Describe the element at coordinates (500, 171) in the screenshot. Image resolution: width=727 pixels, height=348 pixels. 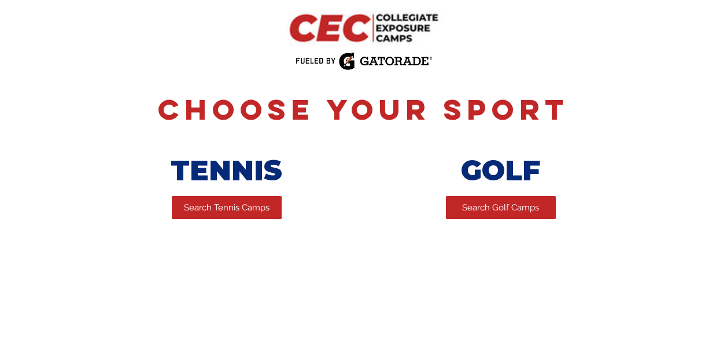
I see `span: GOLF` at that location.